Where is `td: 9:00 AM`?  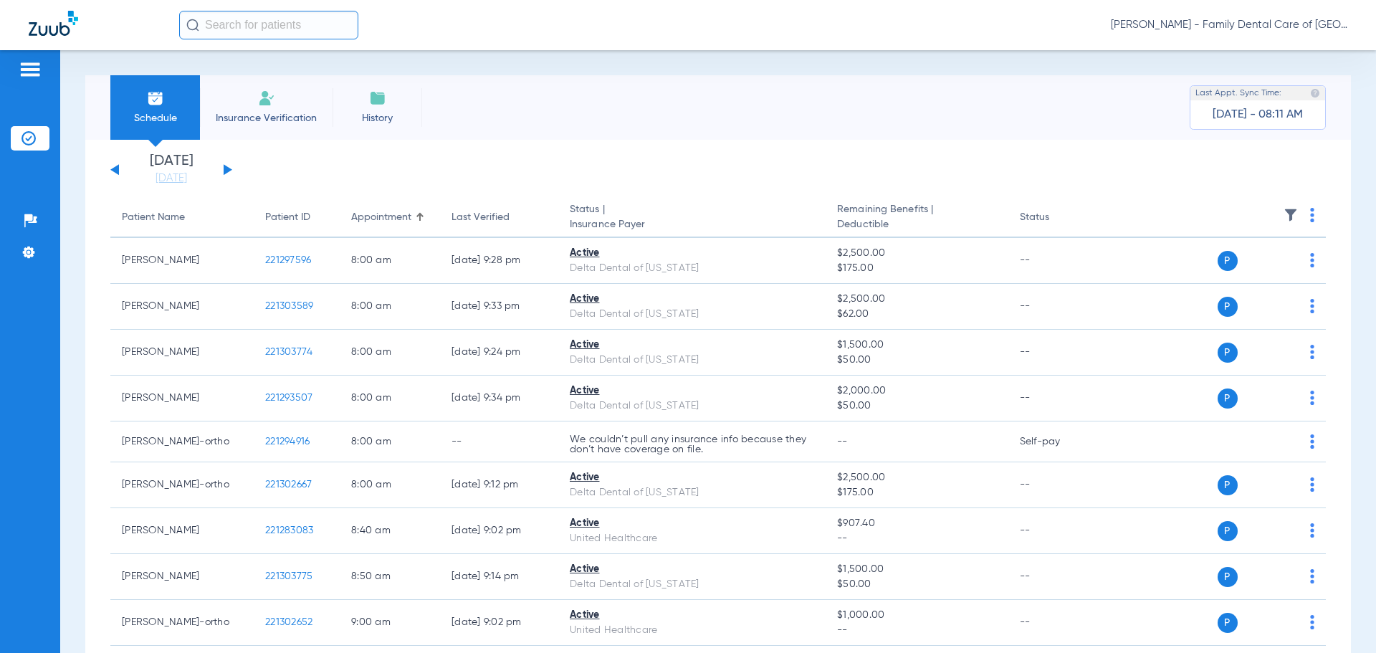
td: 9:00 AM is located at coordinates (390, 623).